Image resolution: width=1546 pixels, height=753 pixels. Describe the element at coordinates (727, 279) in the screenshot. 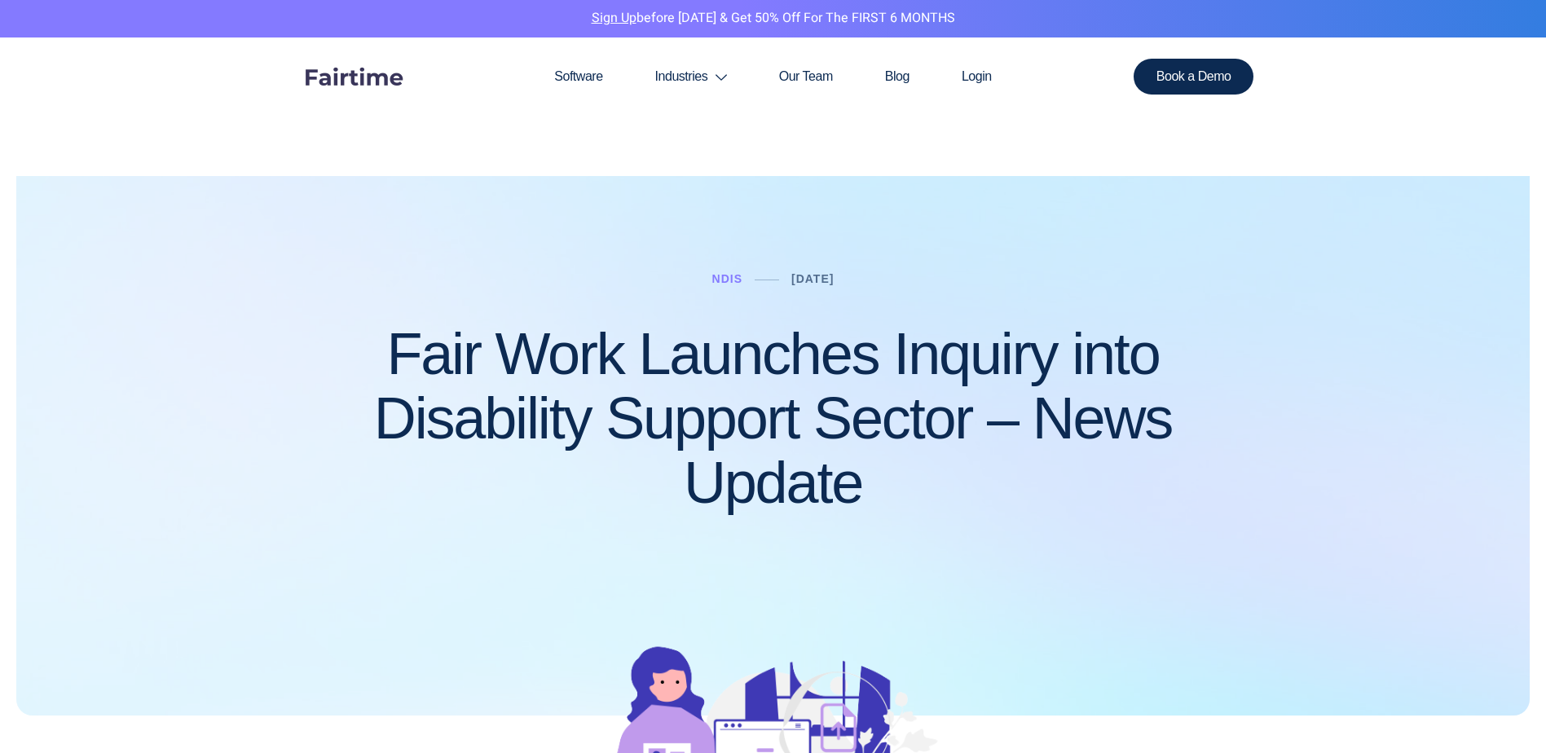

I see `a: NDIS` at that location.